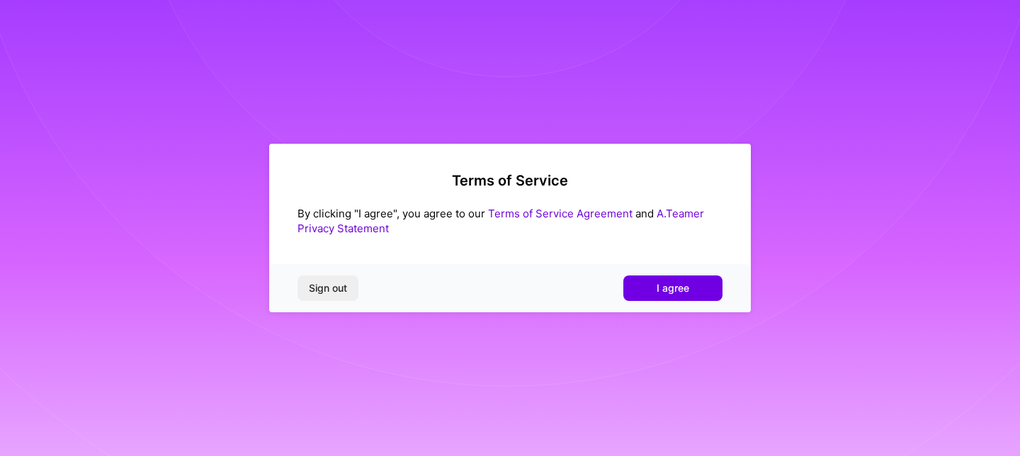 Image resolution: width=1020 pixels, height=456 pixels. Describe the element at coordinates (510, 221) in the screenshot. I see `div: By clicking "I agree", you agree to our and` at that location.